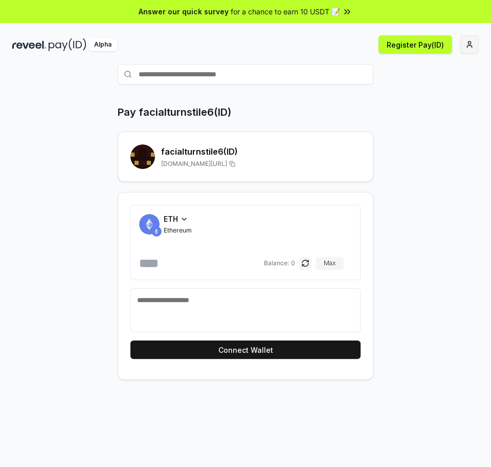 The height and width of the screenshot is (467, 491). Describe the element at coordinates (330, 263) in the screenshot. I see `button: Max` at that location.